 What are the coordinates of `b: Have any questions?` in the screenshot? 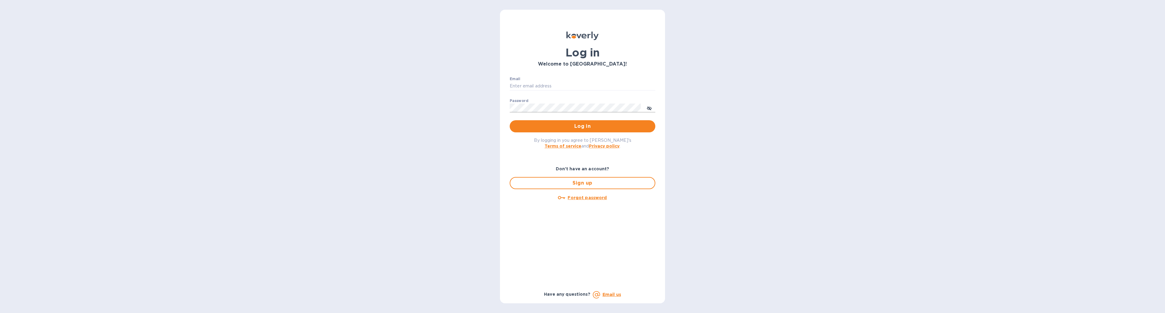 It's located at (567, 294).